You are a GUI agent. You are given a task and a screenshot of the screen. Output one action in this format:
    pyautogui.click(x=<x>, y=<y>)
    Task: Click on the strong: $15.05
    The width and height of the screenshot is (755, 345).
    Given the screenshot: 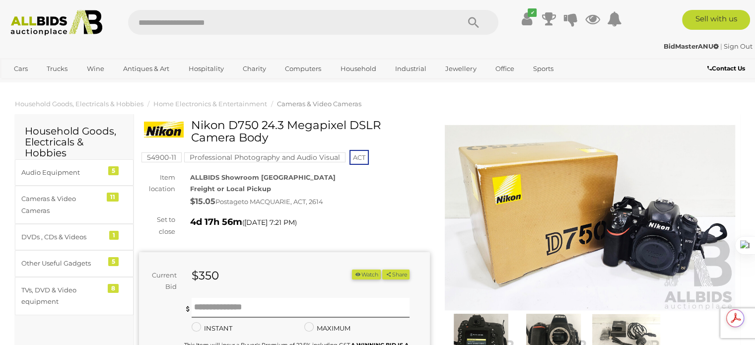 What is the action you would take?
    pyautogui.click(x=202, y=201)
    